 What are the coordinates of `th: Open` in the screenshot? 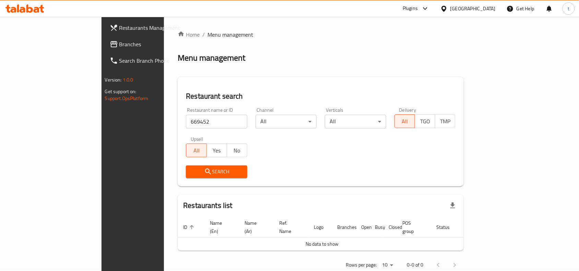 It's located at (362, 227).